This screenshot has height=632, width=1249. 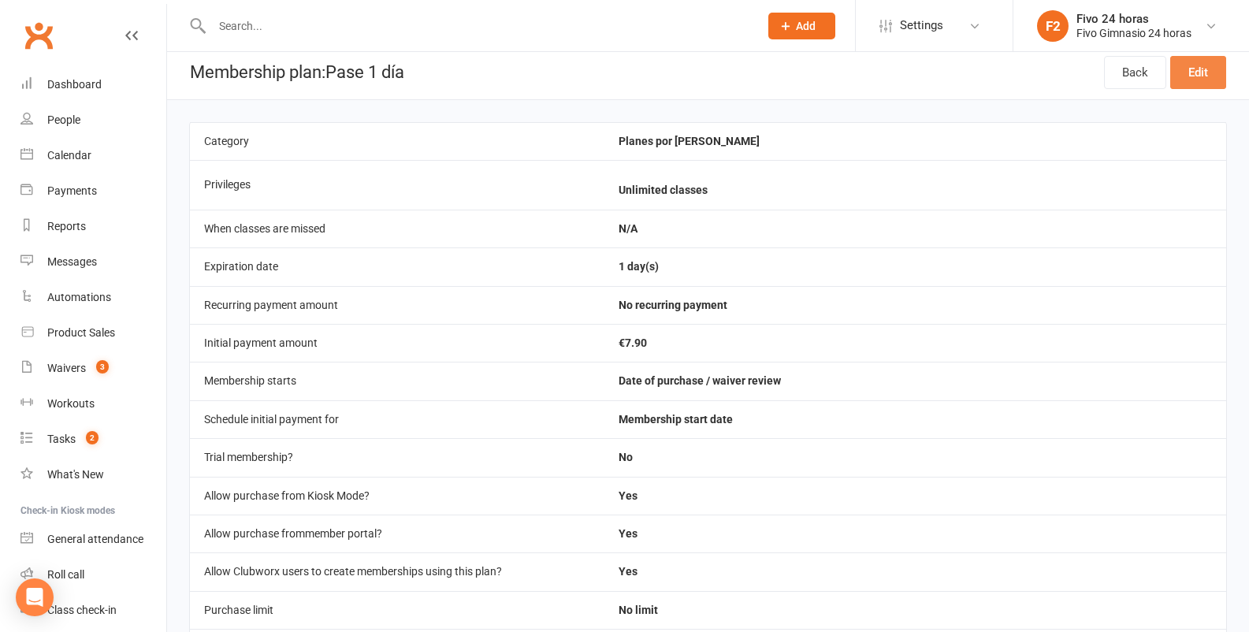 I want to click on td: Recurring payment amount, so click(x=397, y=305).